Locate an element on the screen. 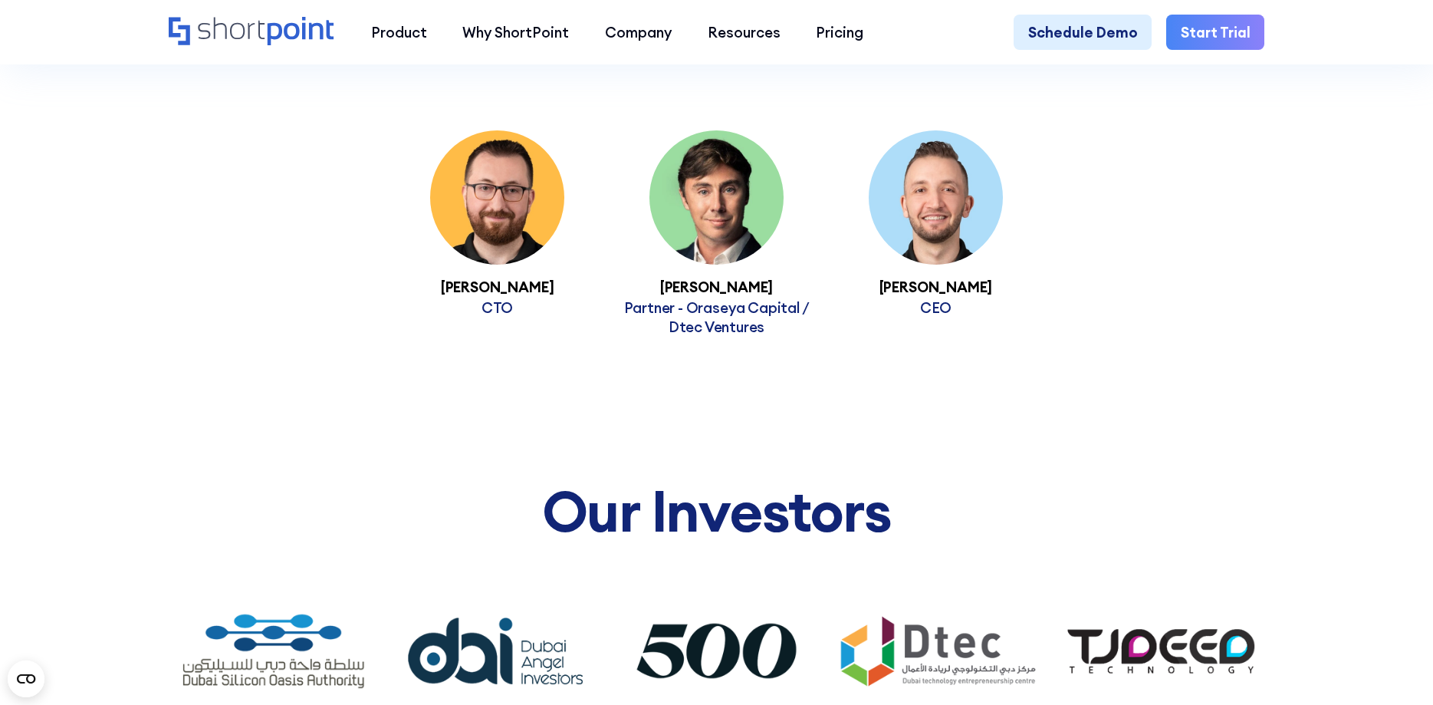 The image size is (1433, 705). img: Anas Nakawa is located at coordinates (497, 197).